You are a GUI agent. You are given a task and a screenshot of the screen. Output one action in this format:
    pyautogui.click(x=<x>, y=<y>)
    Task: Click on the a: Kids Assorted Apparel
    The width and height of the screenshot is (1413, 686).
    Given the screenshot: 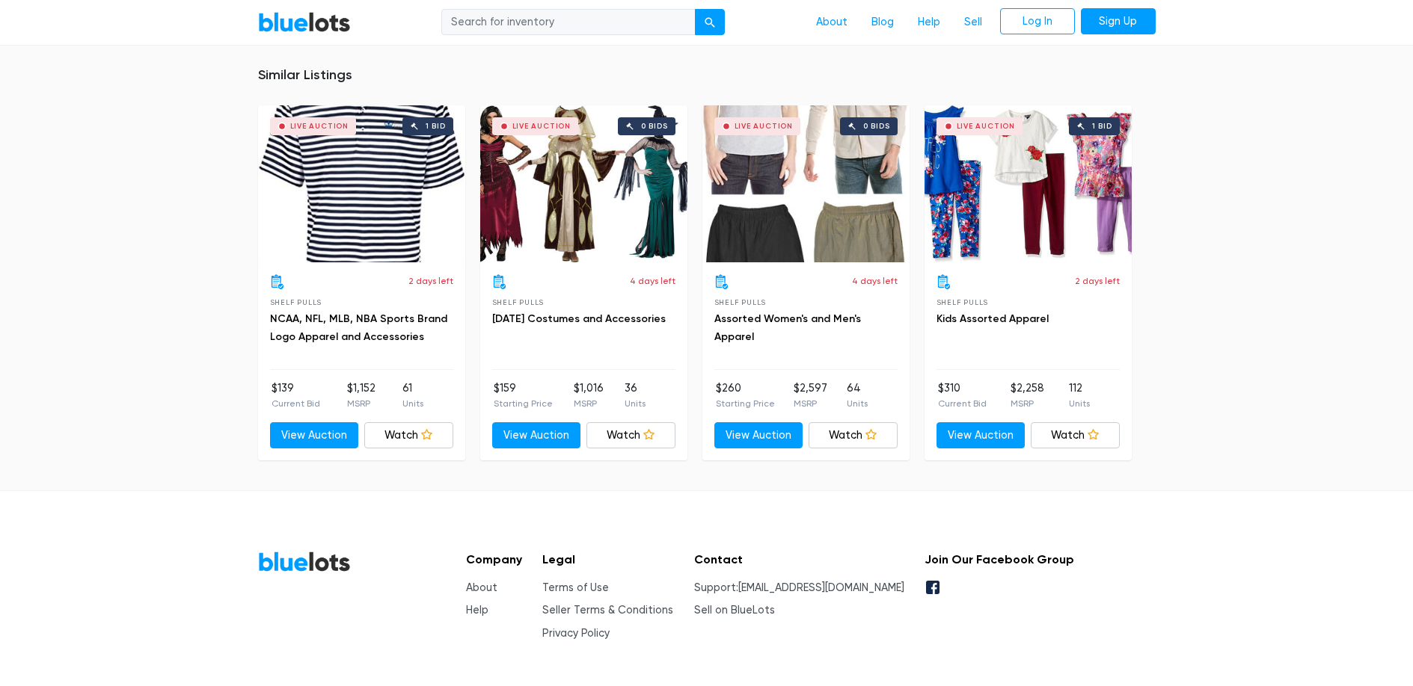 What is the action you would take?
    pyautogui.click(x=992, y=319)
    